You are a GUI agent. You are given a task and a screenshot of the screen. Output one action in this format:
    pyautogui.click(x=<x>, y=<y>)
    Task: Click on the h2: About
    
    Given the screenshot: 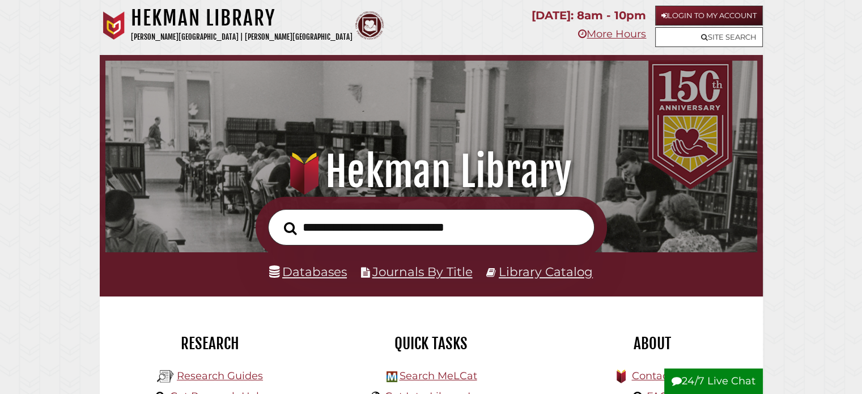 What is the action you would take?
    pyautogui.click(x=652, y=343)
    